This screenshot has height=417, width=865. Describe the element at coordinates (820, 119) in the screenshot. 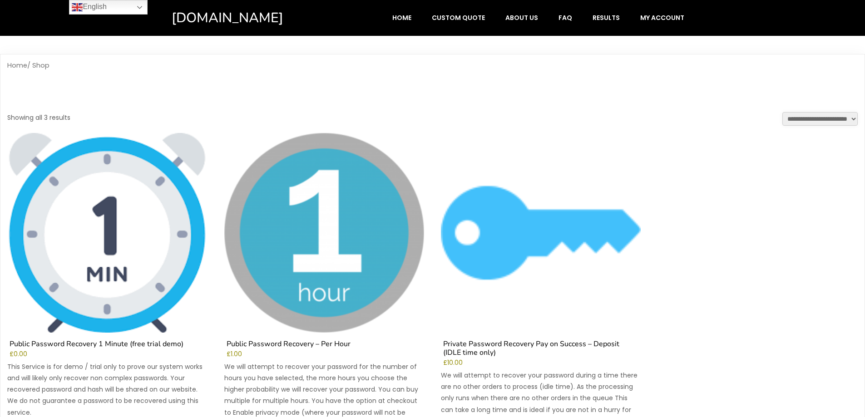

I see `select: Shop order` at that location.